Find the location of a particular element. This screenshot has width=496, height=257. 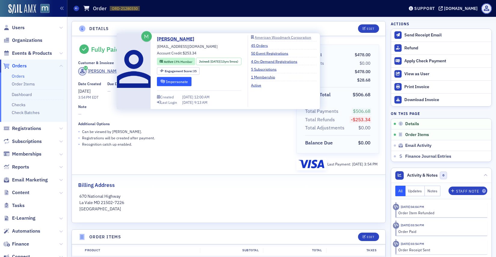

div: Download Invoice is located at coordinates (446, 100).